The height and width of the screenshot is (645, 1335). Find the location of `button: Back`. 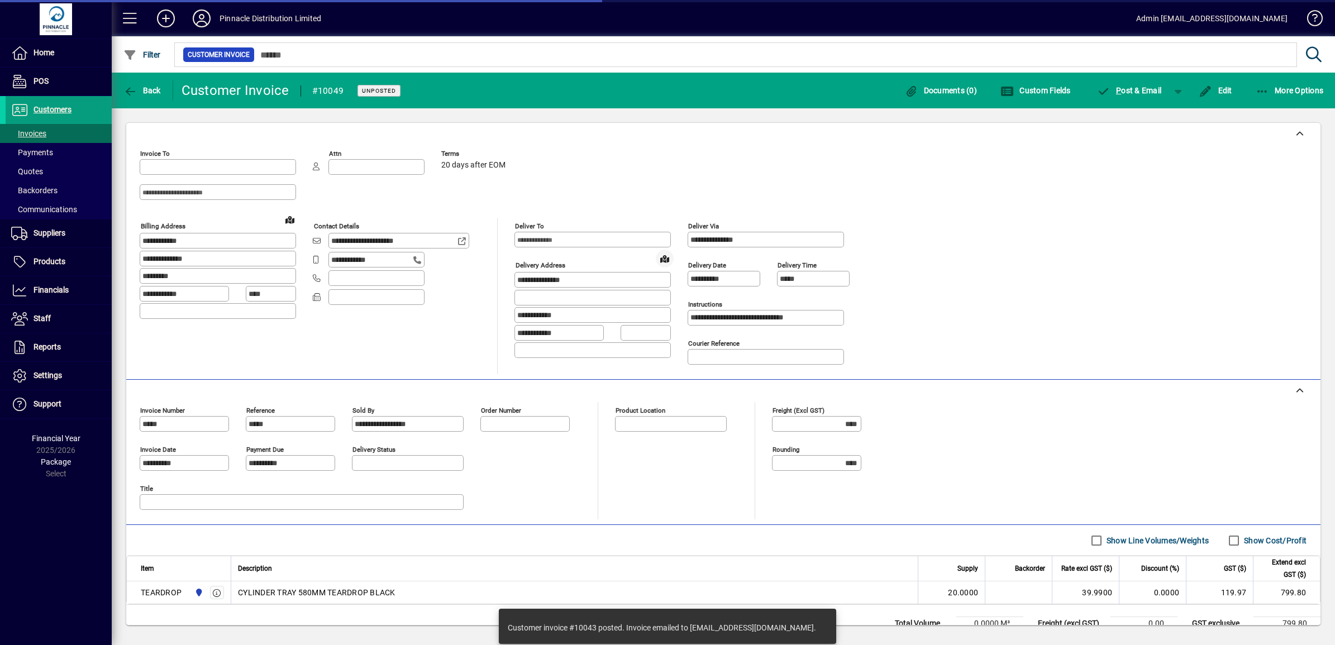

button: Back is located at coordinates (142, 90).